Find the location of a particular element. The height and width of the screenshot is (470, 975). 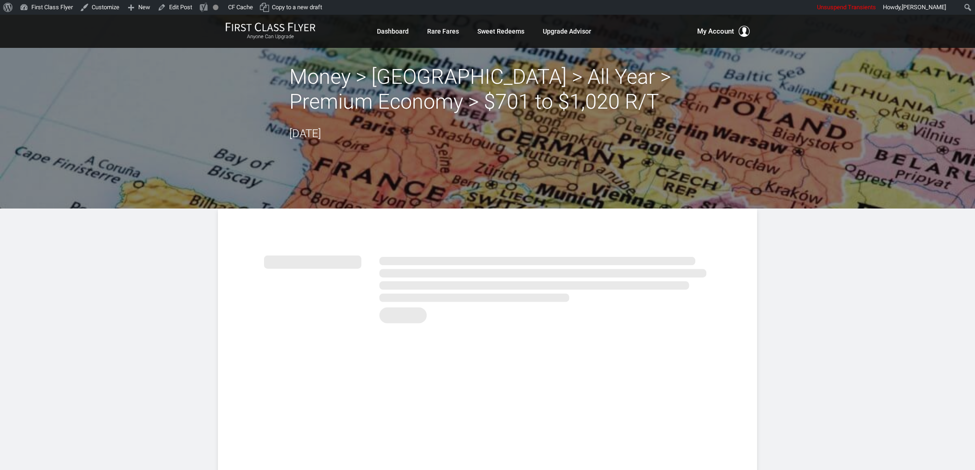

img: summary.svg is located at coordinates (487, 287).